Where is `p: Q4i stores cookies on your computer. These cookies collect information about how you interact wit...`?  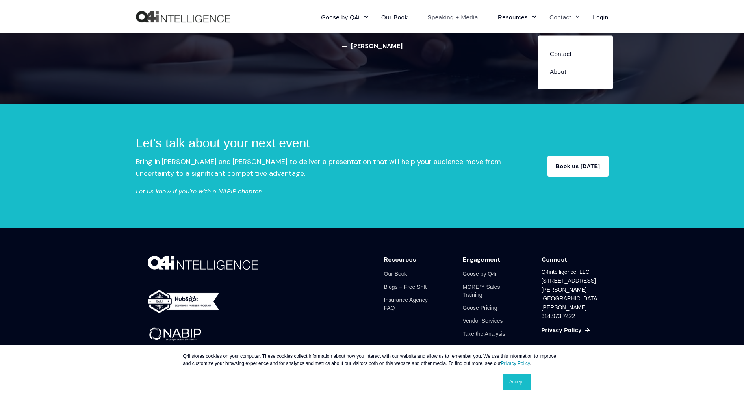
p: Q4i stores cookies on your computer. These cookies collect information about how you interact wit... is located at coordinates (372, 359).